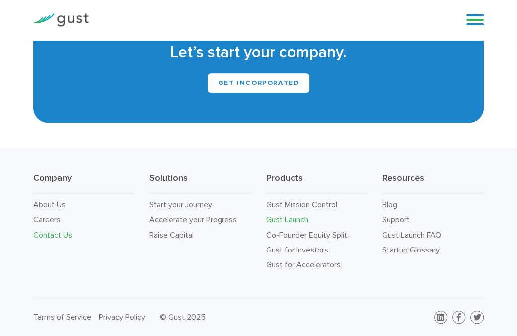 The image size is (517, 336). Describe the element at coordinates (301, 204) in the screenshot. I see `a: Gust Mission Control` at that location.